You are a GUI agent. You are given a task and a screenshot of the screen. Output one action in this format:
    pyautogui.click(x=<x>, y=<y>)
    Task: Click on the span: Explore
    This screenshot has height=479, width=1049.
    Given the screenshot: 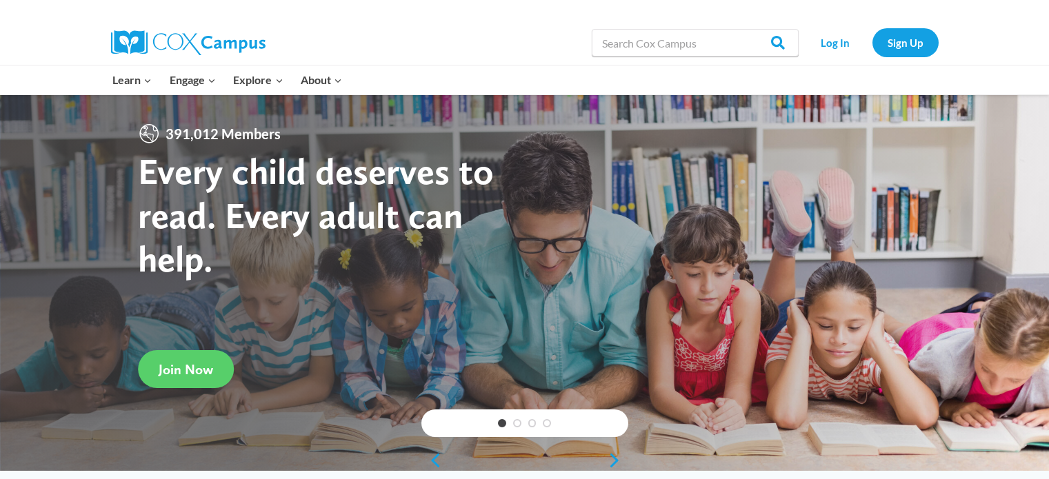 What is the action you would take?
    pyautogui.click(x=258, y=80)
    